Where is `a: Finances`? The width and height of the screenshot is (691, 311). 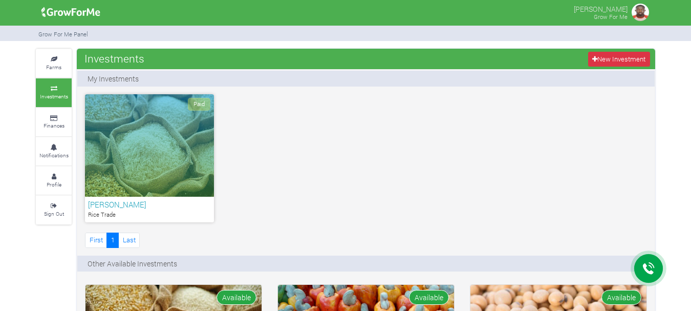
a: Finances is located at coordinates (54, 122).